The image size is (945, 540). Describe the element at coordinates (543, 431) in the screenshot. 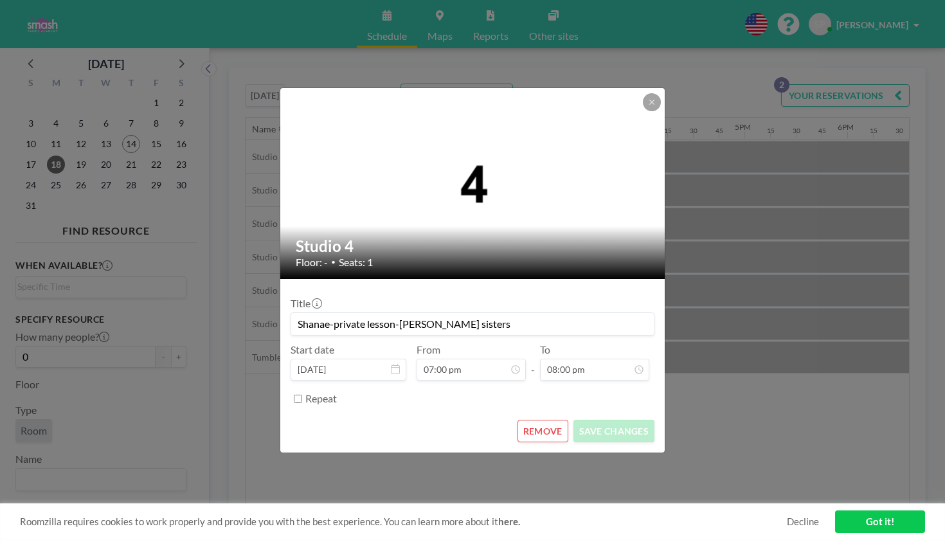

I see `button: REMOVE` at that location.